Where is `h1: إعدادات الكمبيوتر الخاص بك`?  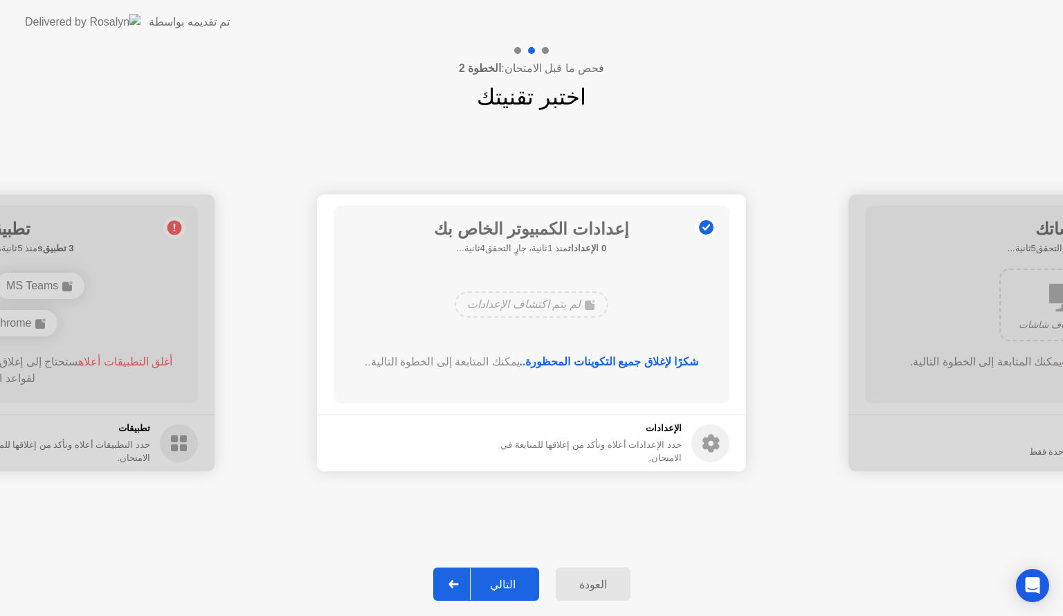
h1: إعدادات الكمبيوتر الخاص بك is located at coordinates (532, 229).